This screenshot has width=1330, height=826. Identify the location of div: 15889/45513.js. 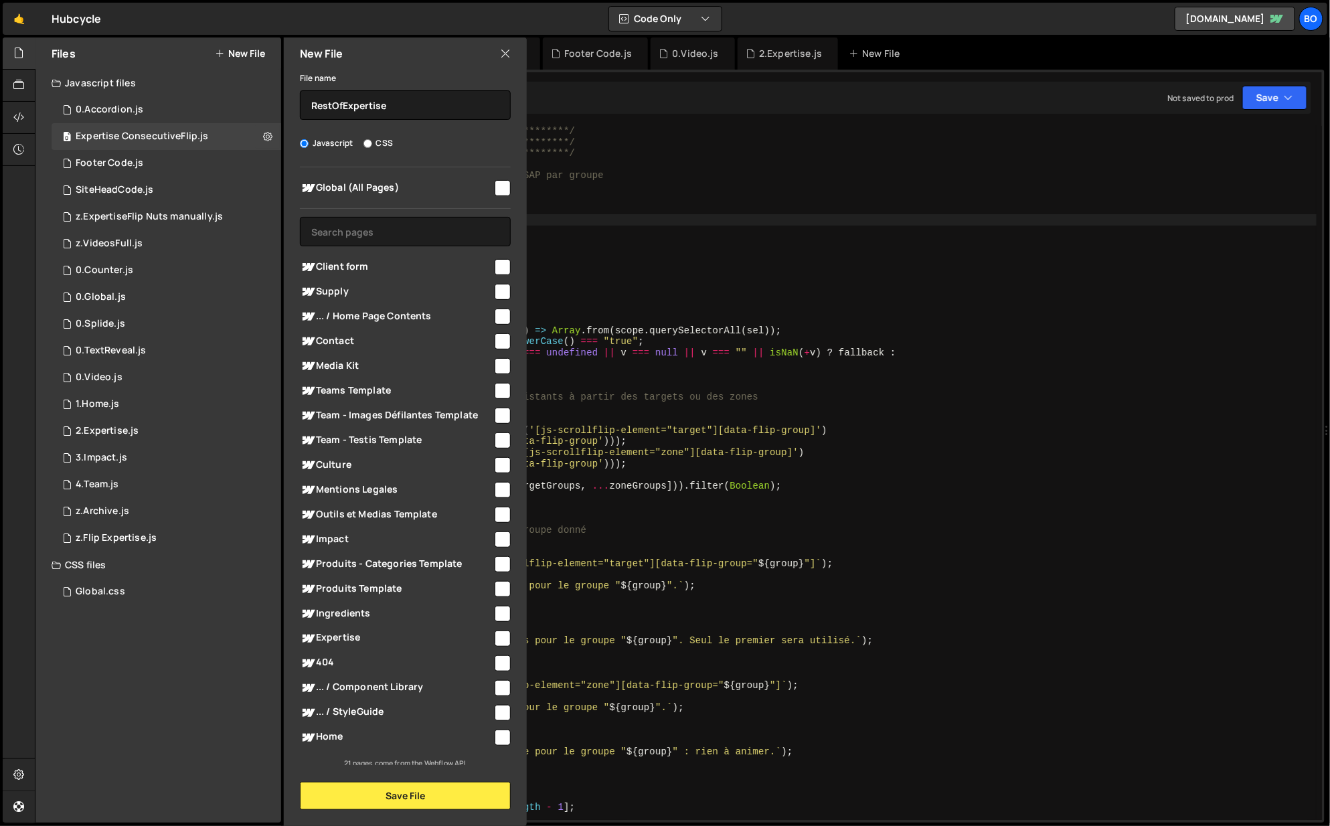
(166, 217).